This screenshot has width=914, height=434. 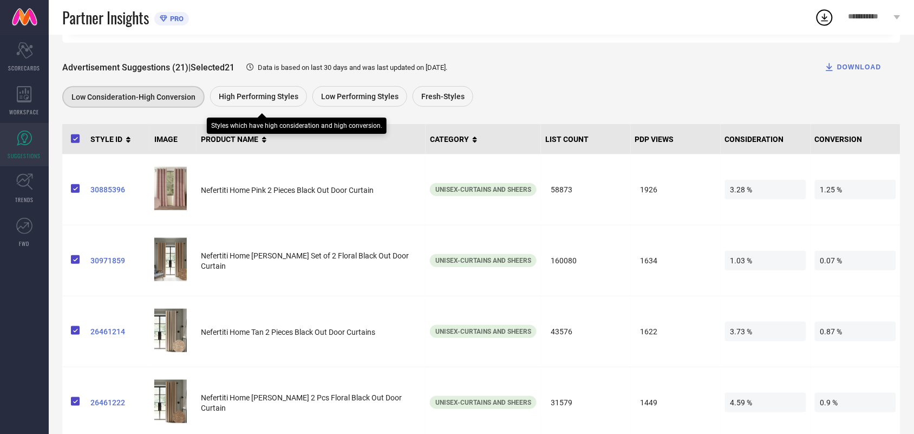 I want to click on span: SUGGESTIONS, so click(x=24, y=155).